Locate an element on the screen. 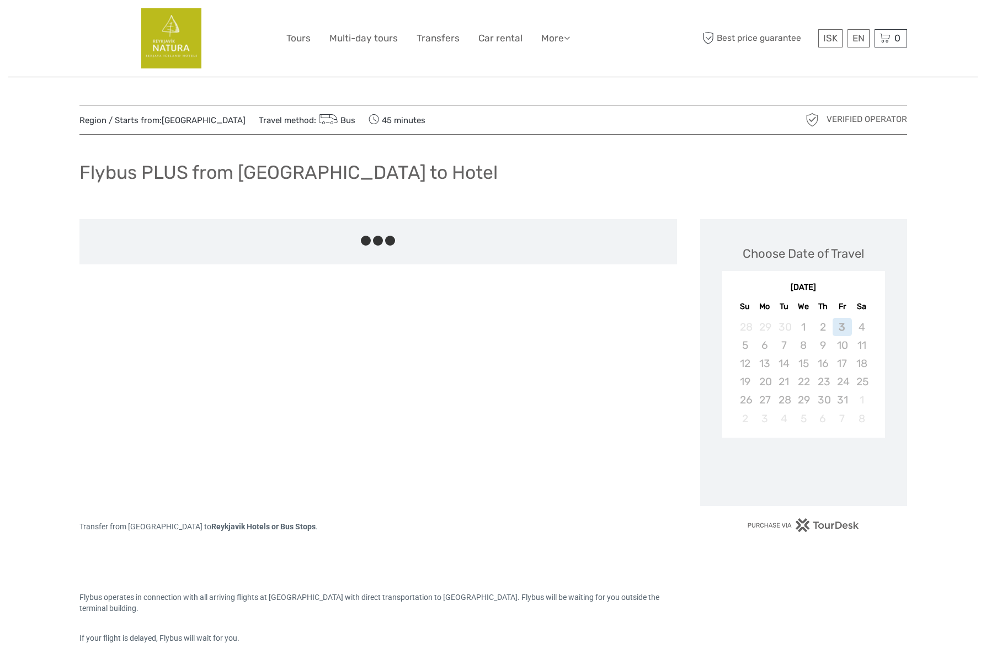 The image size is (986, 659). img: 482-1bf5d8f3-512b-4935-a865-5f6be7888fe7_logo_big.png is located at coordinates (171, 38).